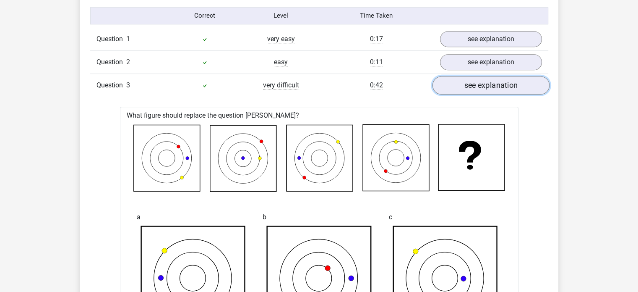 The image size is (638, 292). Describe the element at coordinates (205, 16) in the screenshot. I see `div: Correct` at that location.